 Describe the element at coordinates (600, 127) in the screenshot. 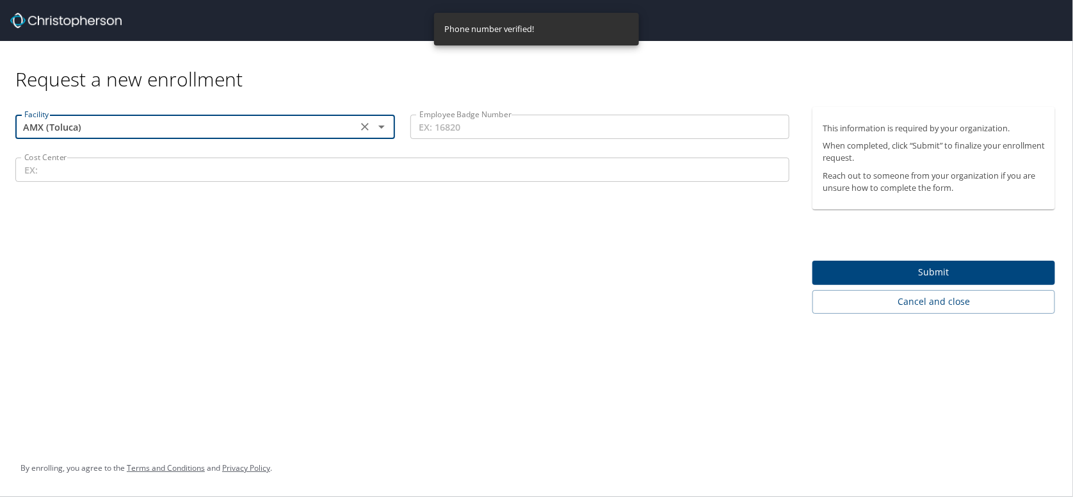

I see `input: EX: 16820` at that location.